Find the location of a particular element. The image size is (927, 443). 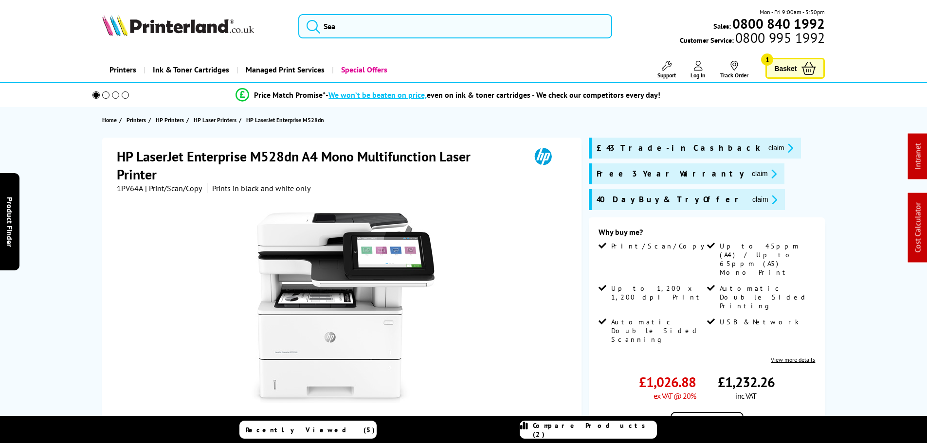

div: Why buy me? is located at coordinates (707, 235).